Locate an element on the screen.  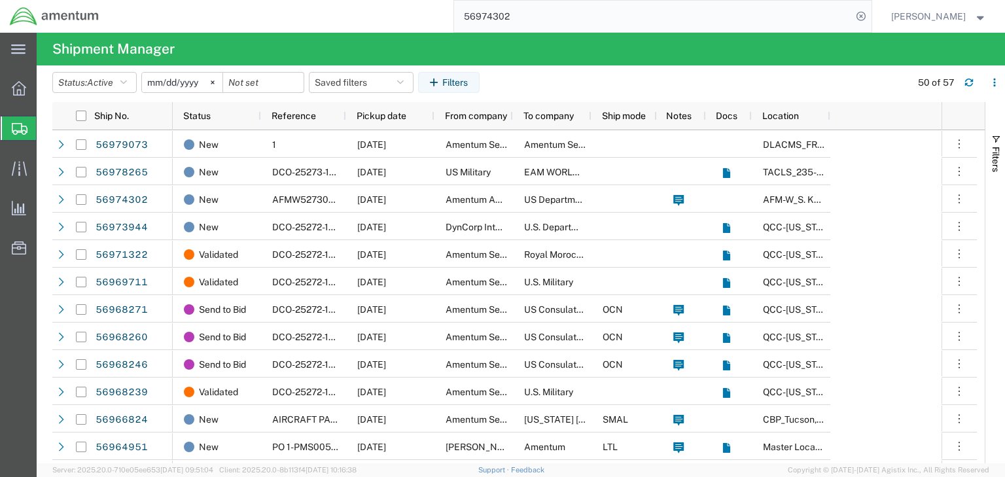
span: DCO-25272-168852 is located at coordinates (315, 255).